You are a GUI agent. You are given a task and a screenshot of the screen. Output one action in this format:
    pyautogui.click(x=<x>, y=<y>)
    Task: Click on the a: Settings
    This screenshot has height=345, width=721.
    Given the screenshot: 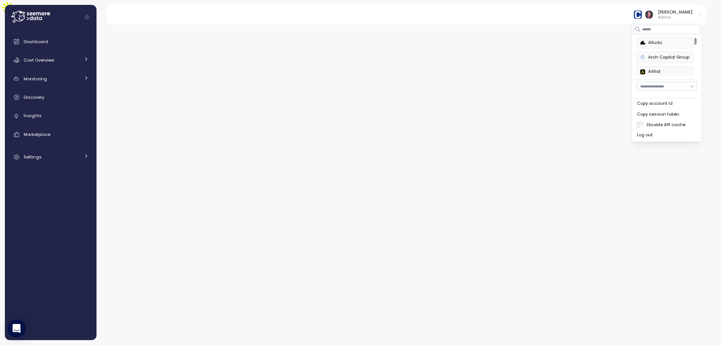 What is the action you would take?
    pyautogui.click(x=51, y=157)
    